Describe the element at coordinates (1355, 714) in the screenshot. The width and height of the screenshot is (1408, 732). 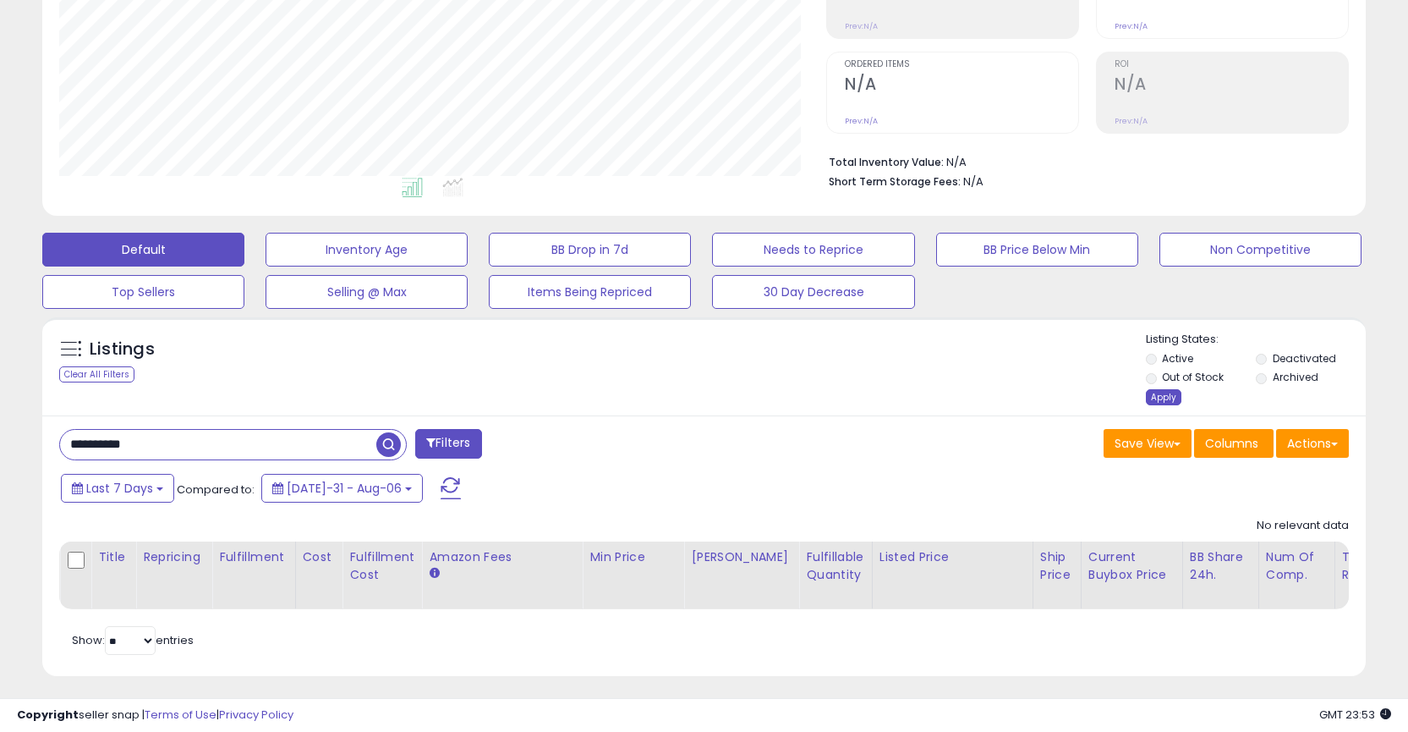
I see `span: 2025-08-14 23:53 GMT` at that location.